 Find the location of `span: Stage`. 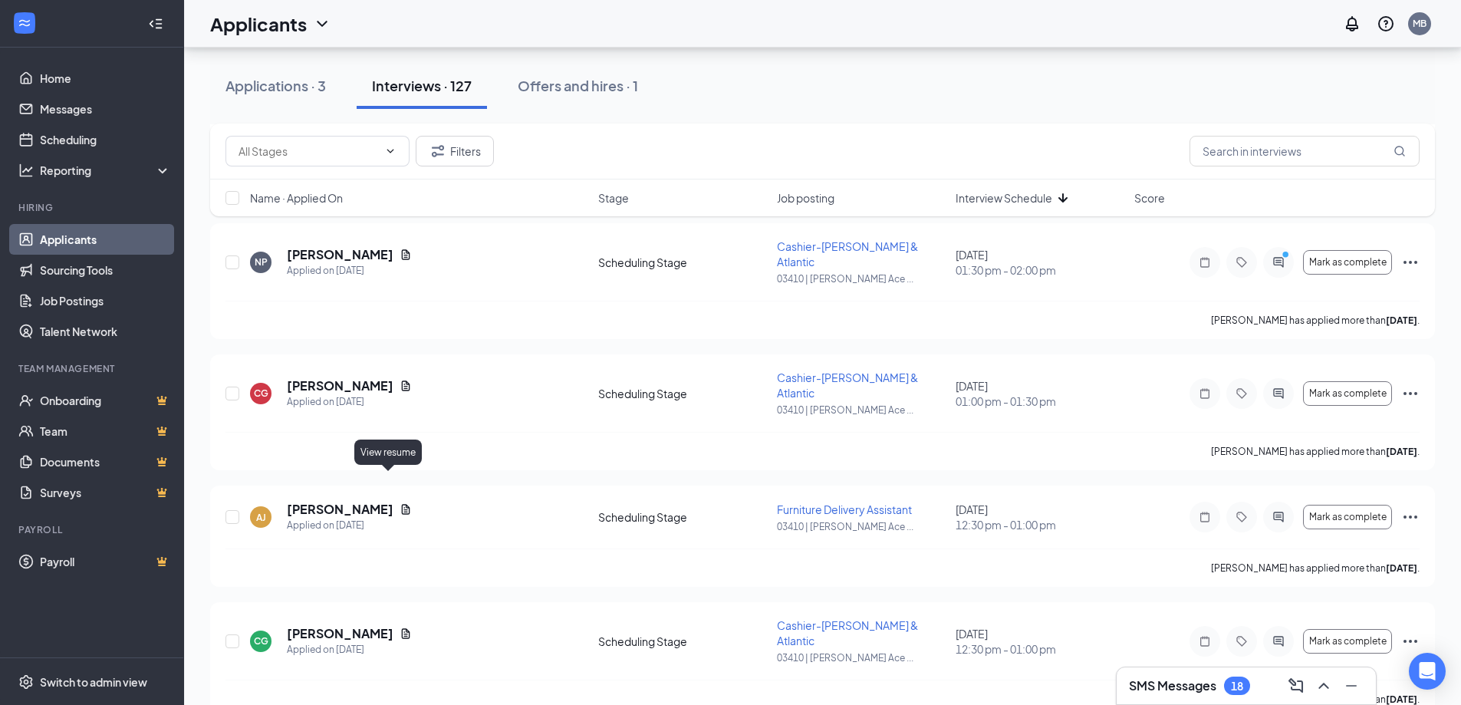

span: Stage is located at coordinates (613, 198).